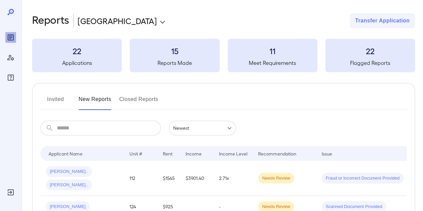 The image size is (423, 211). What do you see at coordinates (277, 154) in the screenshot?
I see `div: Recommendation` at bounding box center [277, 154].